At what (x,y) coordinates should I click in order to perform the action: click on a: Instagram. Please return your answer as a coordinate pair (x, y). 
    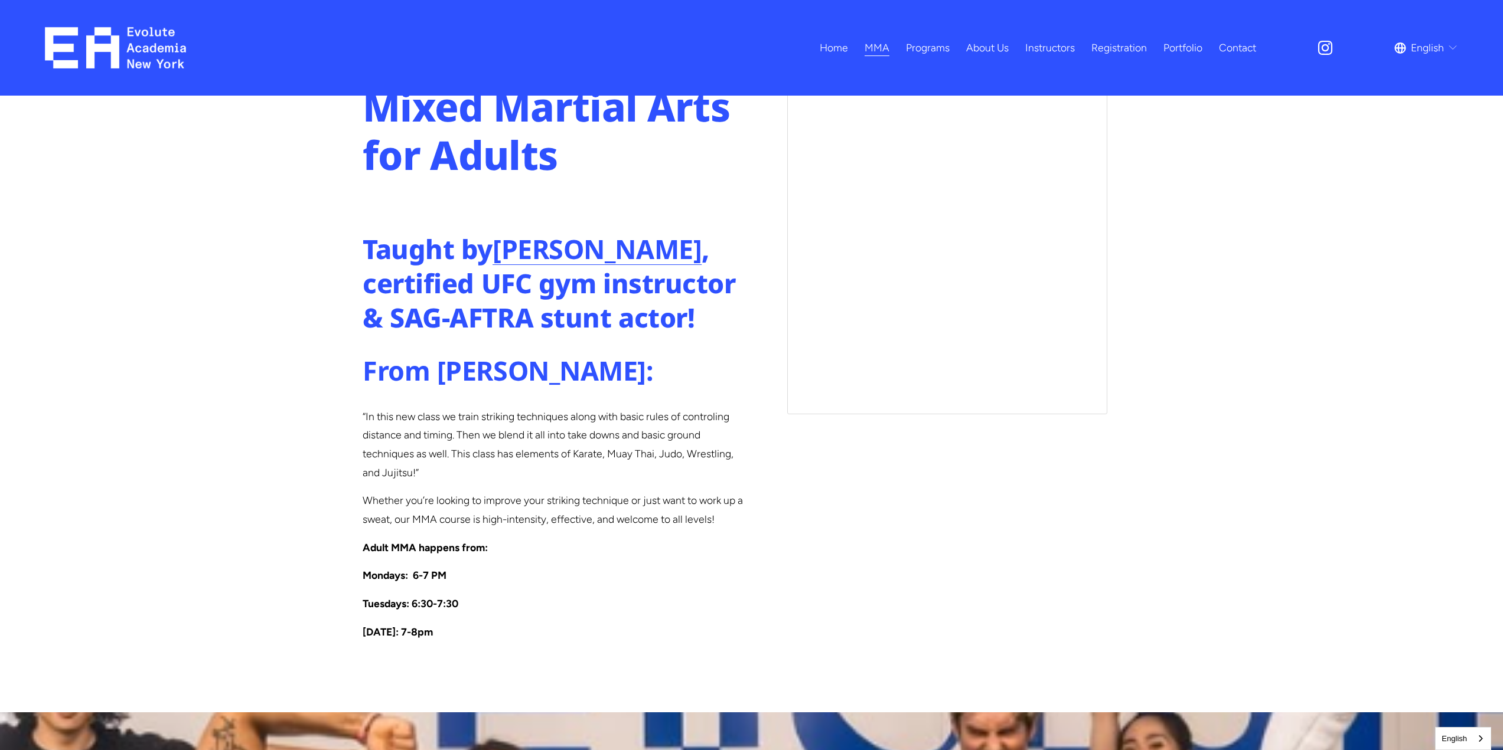
    Looking at the image, I should click on (1325, 48).